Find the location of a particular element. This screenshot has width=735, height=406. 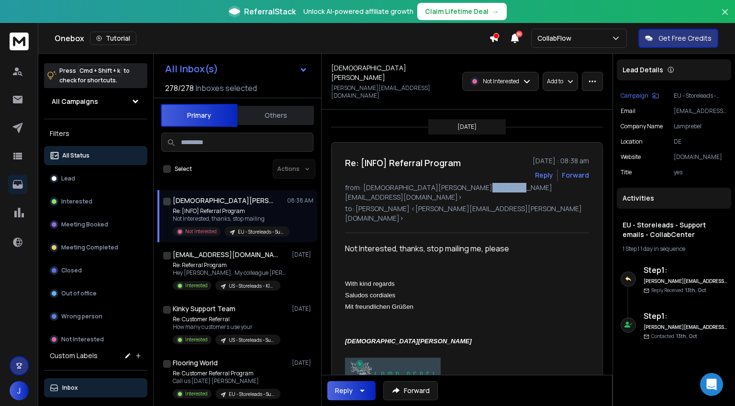

button: Wrong person is located at coordinates (96, 316).